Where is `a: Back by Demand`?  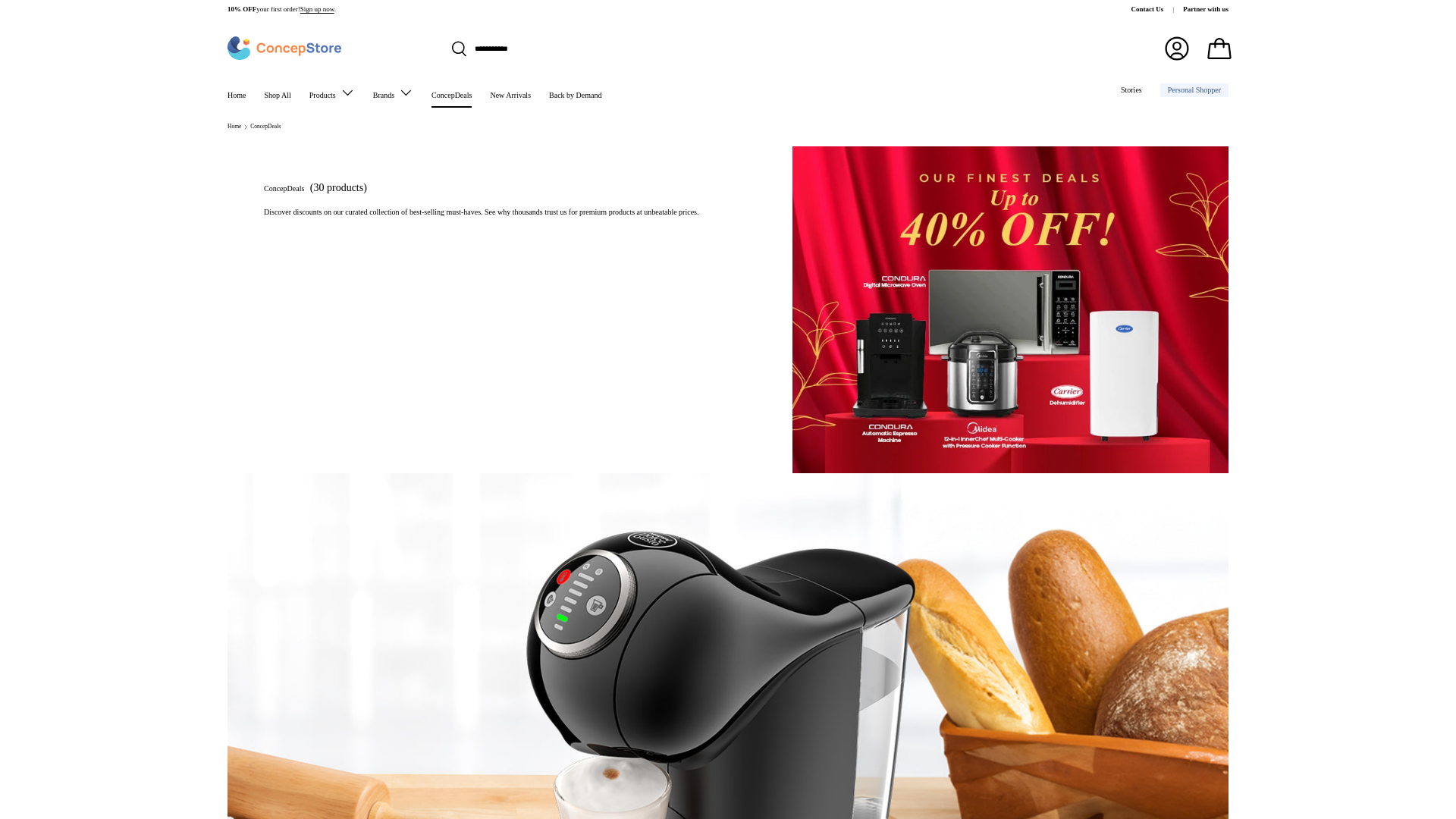
a: Back by Demand is located at coordinates (575, 96).